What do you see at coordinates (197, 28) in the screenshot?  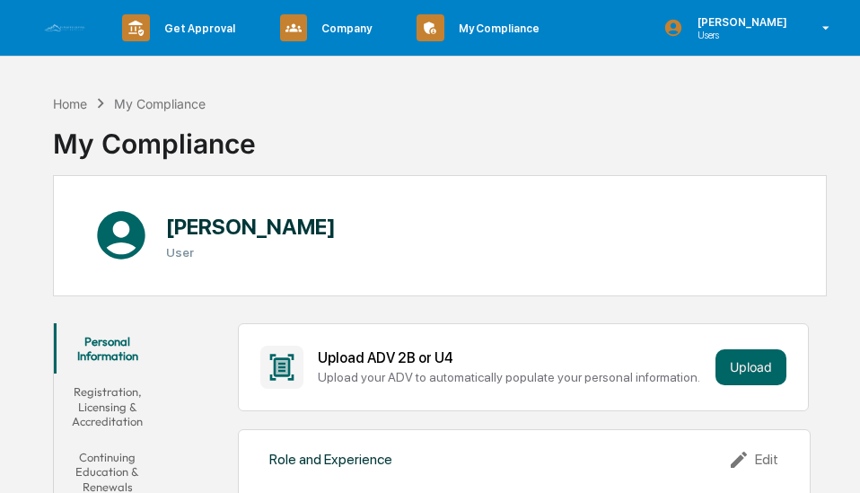 I see `p: Get Approval` at bounding box center [197, 28].